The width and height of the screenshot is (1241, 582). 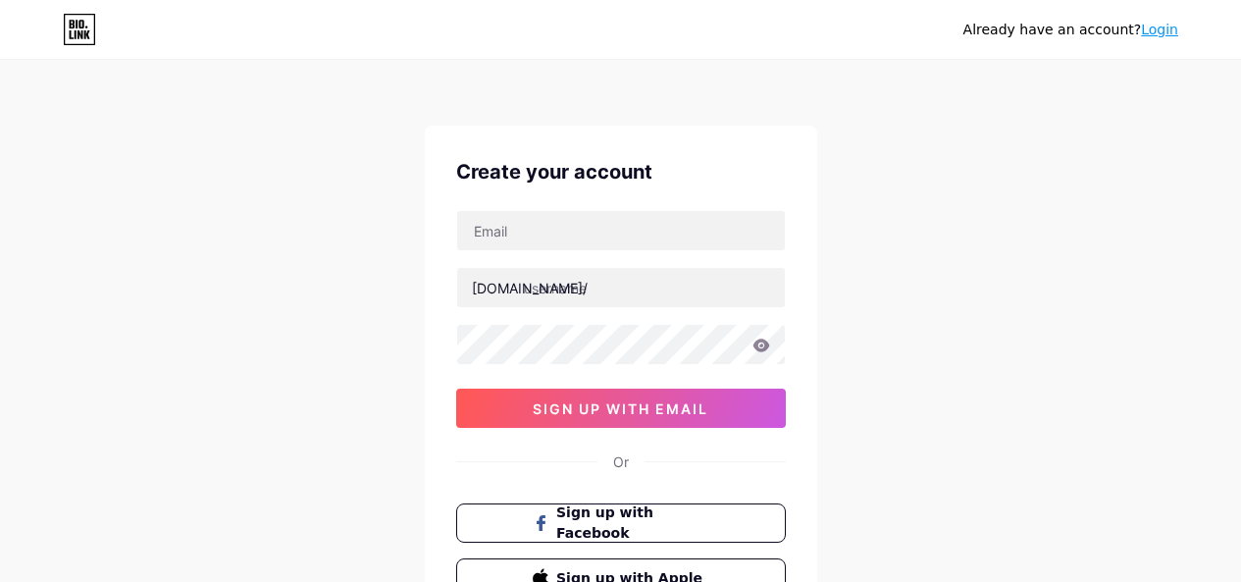 I want to click on a: Login, so click(x=1159, y=29).